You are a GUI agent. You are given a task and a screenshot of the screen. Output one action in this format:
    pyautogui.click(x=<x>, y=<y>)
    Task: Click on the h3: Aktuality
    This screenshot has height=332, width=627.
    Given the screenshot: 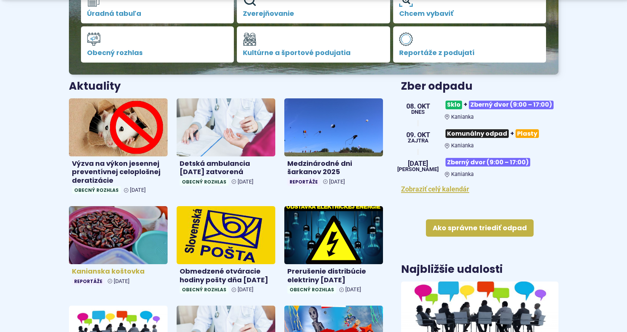 What is the action you would take?
    pyautogui.click(x=95, y=86)
    